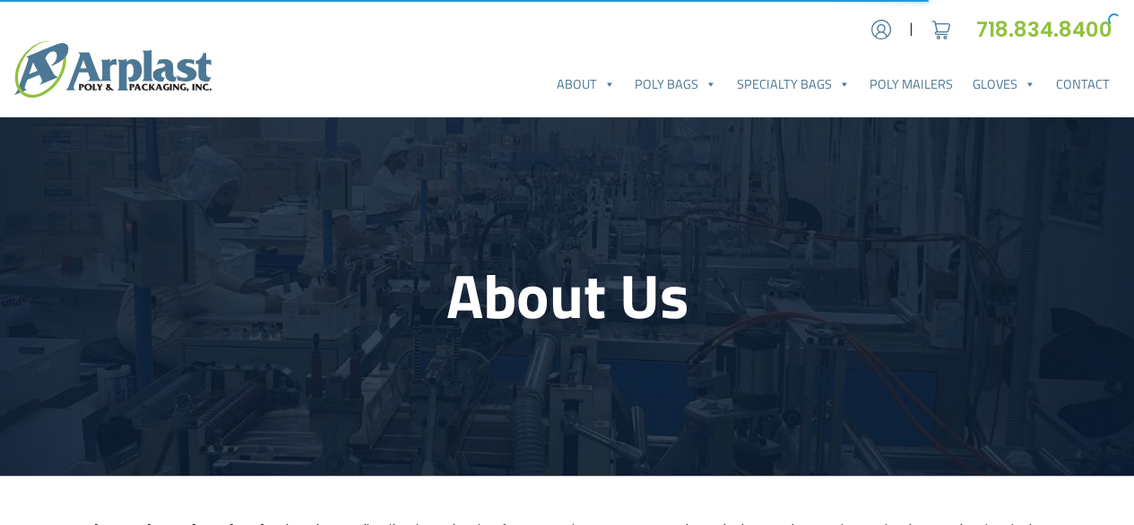 The height and width of the screenshot is (525, 1134). What do you see at coordinates (675, 84) in the screenshot?
I see `a: Poly Bags` at bounding box center [675, 84].